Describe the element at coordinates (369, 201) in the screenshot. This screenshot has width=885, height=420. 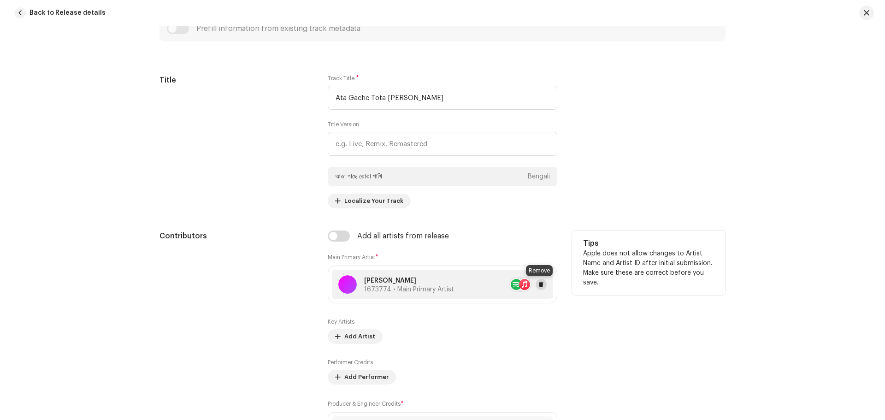
I see `button: Localize Your Track` at that location.